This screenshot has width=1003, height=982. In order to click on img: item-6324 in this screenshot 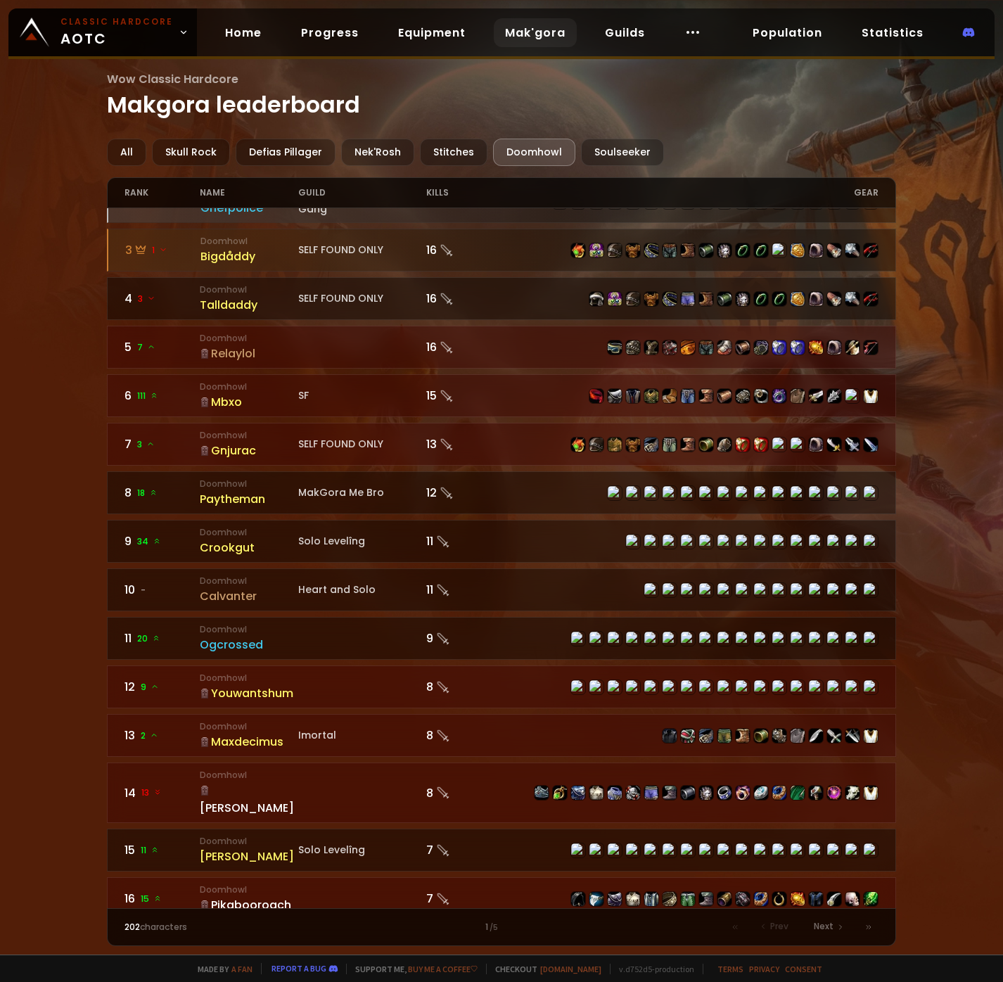, I will do `click(651, 899)`.